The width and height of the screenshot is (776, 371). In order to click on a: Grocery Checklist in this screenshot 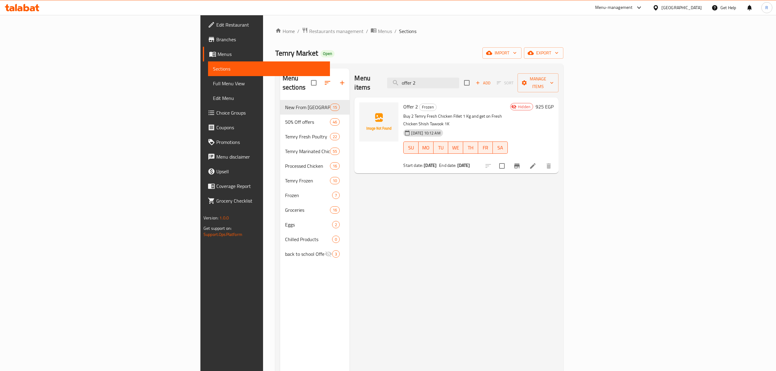, I will do `click(267, 201)`.